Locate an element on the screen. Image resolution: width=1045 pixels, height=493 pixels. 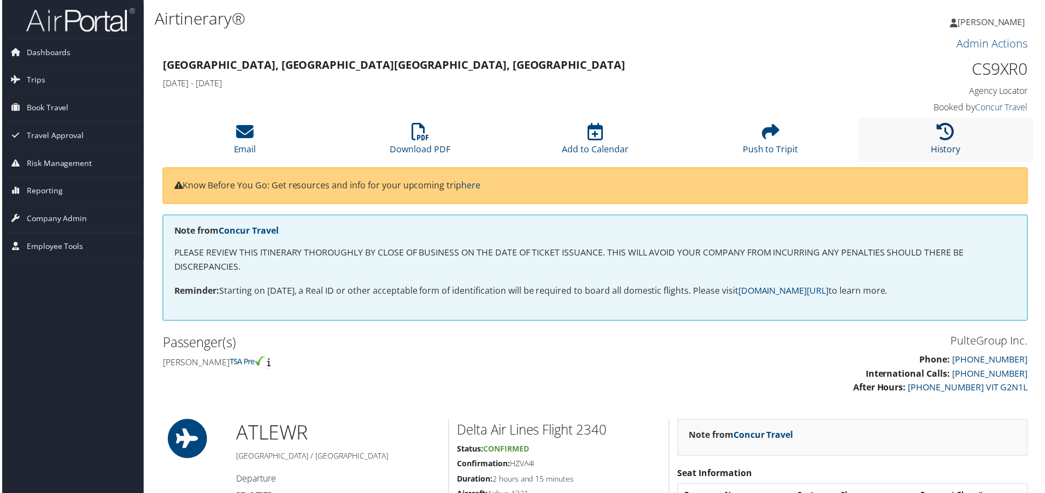
span: Company Admin is located at coordinates (55, 220).